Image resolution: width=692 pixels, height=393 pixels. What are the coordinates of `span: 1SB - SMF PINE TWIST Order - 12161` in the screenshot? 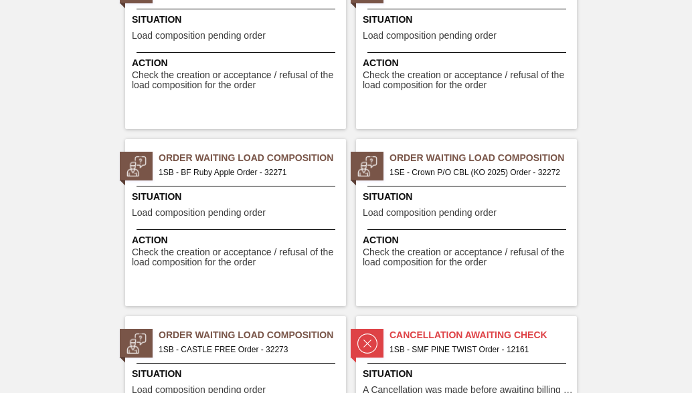 It's located at (478, 350).